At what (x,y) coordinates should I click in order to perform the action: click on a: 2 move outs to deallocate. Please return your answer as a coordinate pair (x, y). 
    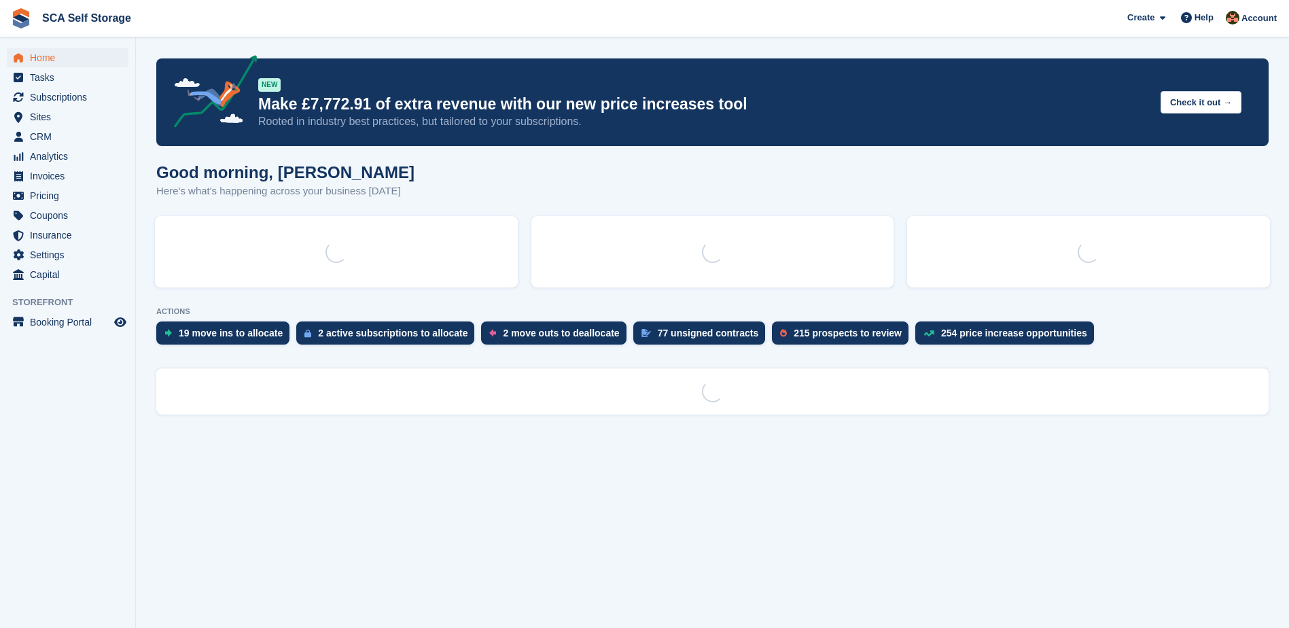
    Looking at the image, I should click on (557, 336).